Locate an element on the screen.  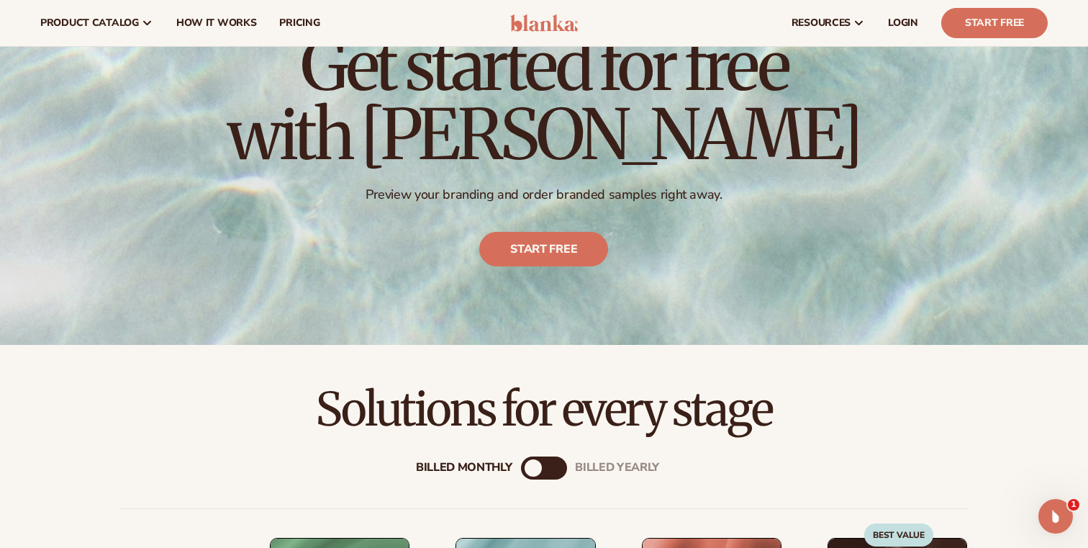
a: Start free is located at coordinates (544, 249).